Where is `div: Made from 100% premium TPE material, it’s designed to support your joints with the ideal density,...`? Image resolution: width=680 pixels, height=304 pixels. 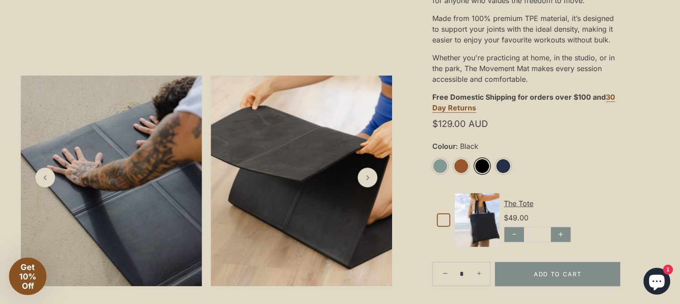
div: Made from 100% premium TPE material, it’s designed to support your joints with the ideal density,... is located at coordinates (526, 29).